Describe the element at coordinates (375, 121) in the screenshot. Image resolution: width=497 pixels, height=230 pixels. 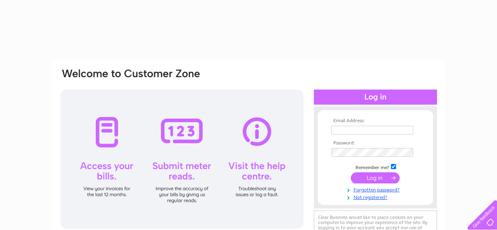
I see `th: Email Address:` at that location.